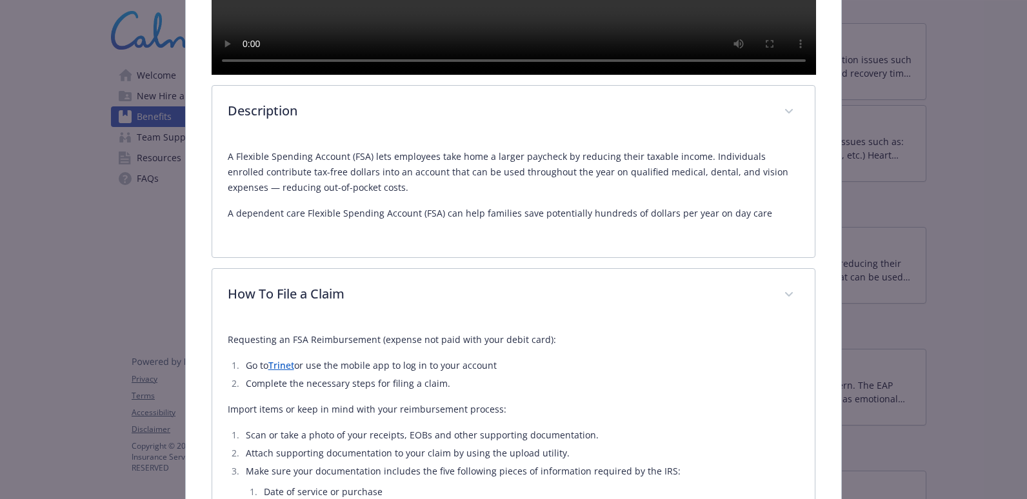  Describe the element at coordinates (498, 294) in the screenshot. I see `p: How To File a Claim` at that location.